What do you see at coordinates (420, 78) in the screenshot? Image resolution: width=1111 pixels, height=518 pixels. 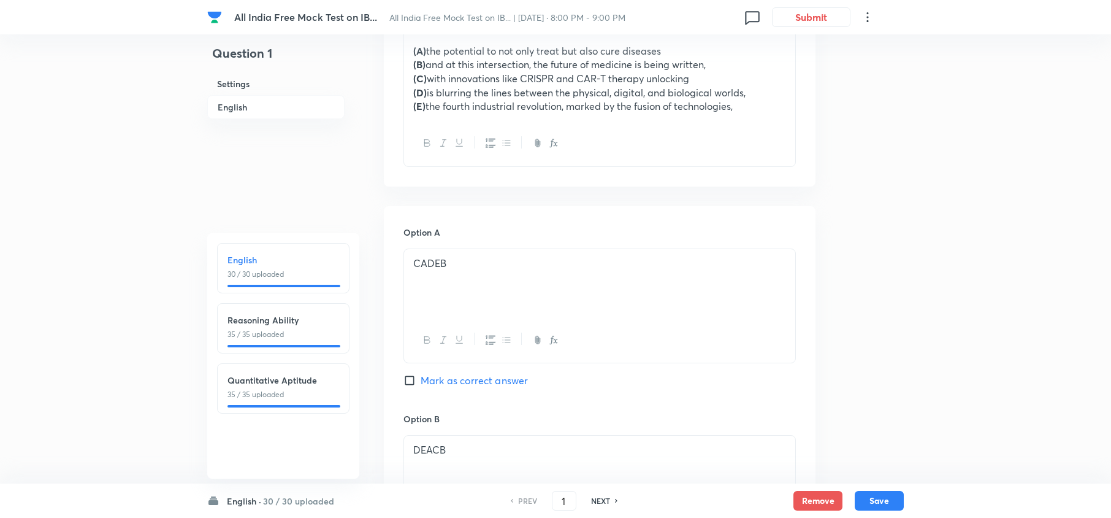 I see `strong: (C)` at bounding box center [420, 78].